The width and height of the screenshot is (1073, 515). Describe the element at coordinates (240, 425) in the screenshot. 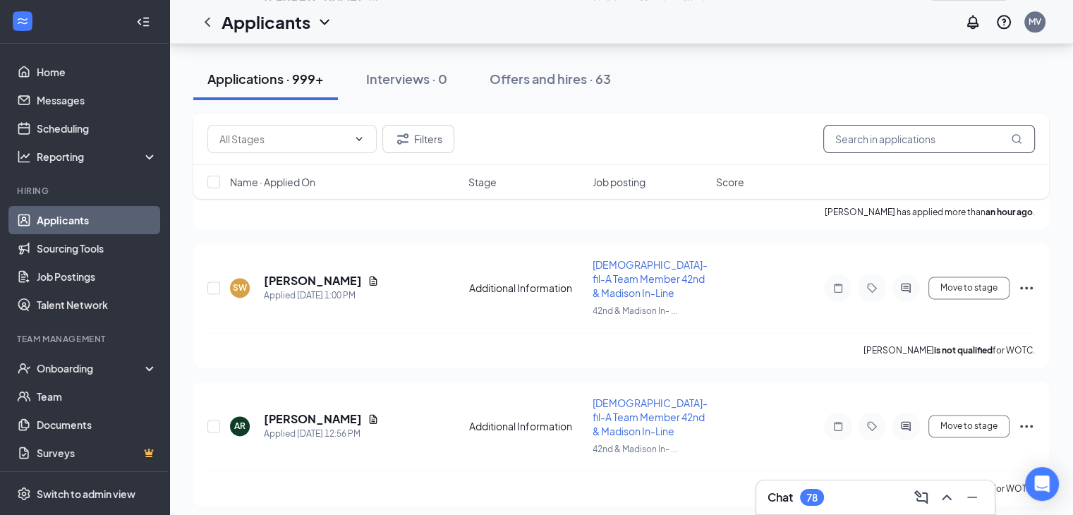

I see `div: AR` at that location.